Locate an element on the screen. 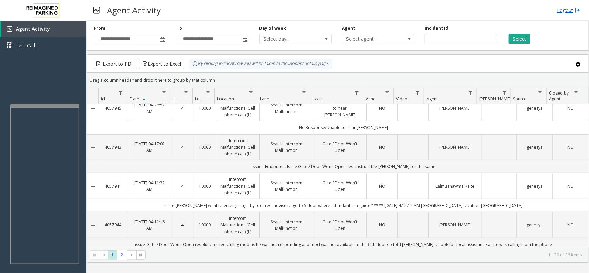 The width and height of the screenshot is (589, 273). a: Date Filter Menu is located at coordinates (163, 92).